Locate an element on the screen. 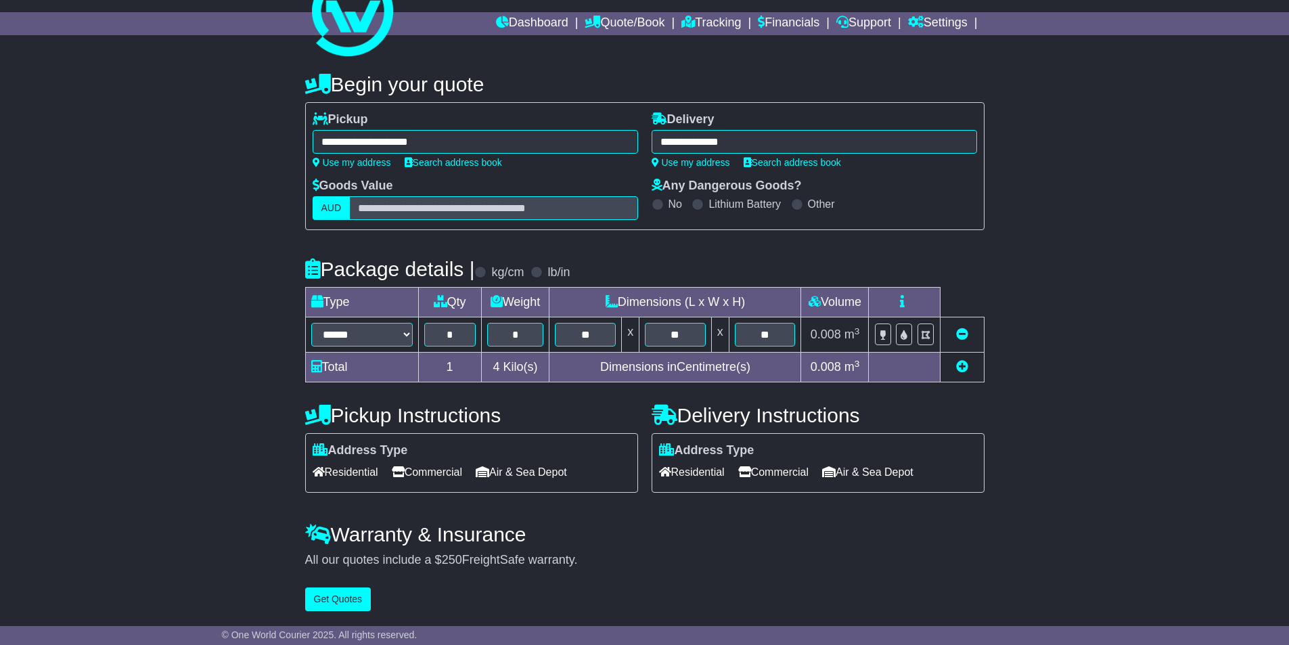 This screenshot has width=1289, height=645. h4: Warranty & Insurance is located at coordinates (645, 534).